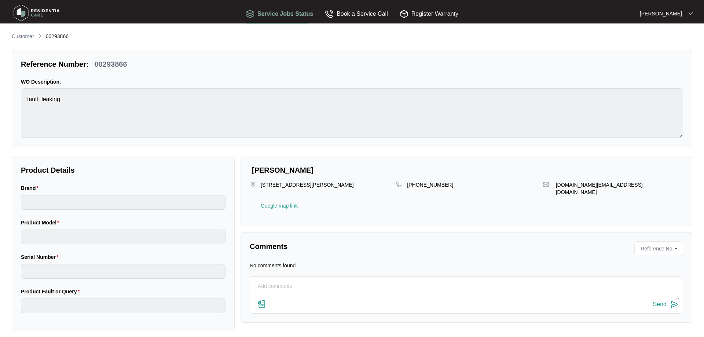 The width and height of the screenshot is (704, 337). What do you see at coordinates (352, 113) in the screenshot?
I see `textarea: fault: leaking` at bounding box center [352, 113].